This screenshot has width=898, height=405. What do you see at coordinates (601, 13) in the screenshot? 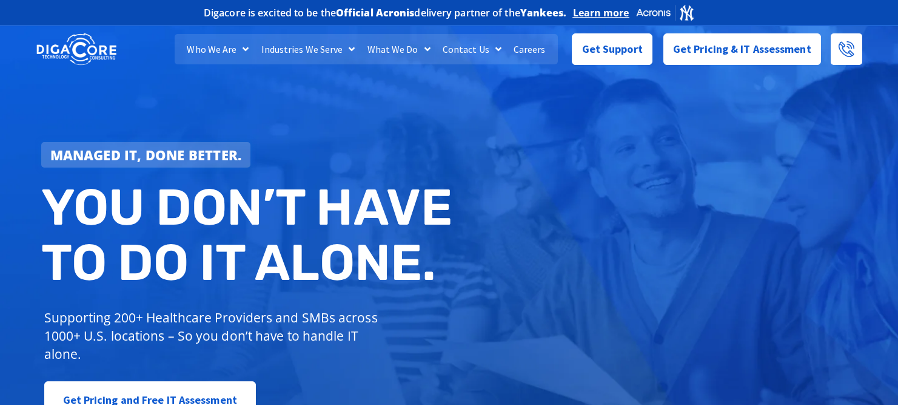
I see `span: Learn more` at bounding box center [601, 13].